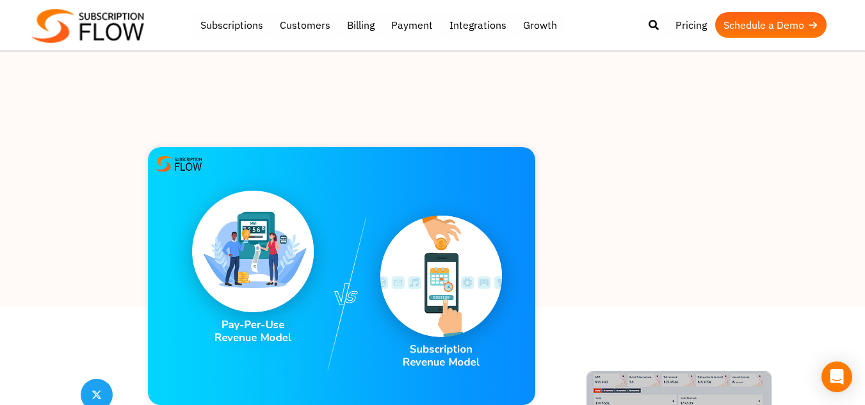 The image size is (865, 405). What do you see at coordinates (232, 25) in the screenshot?
I see `a: Subscriptions` at bounding box center [232, 25].